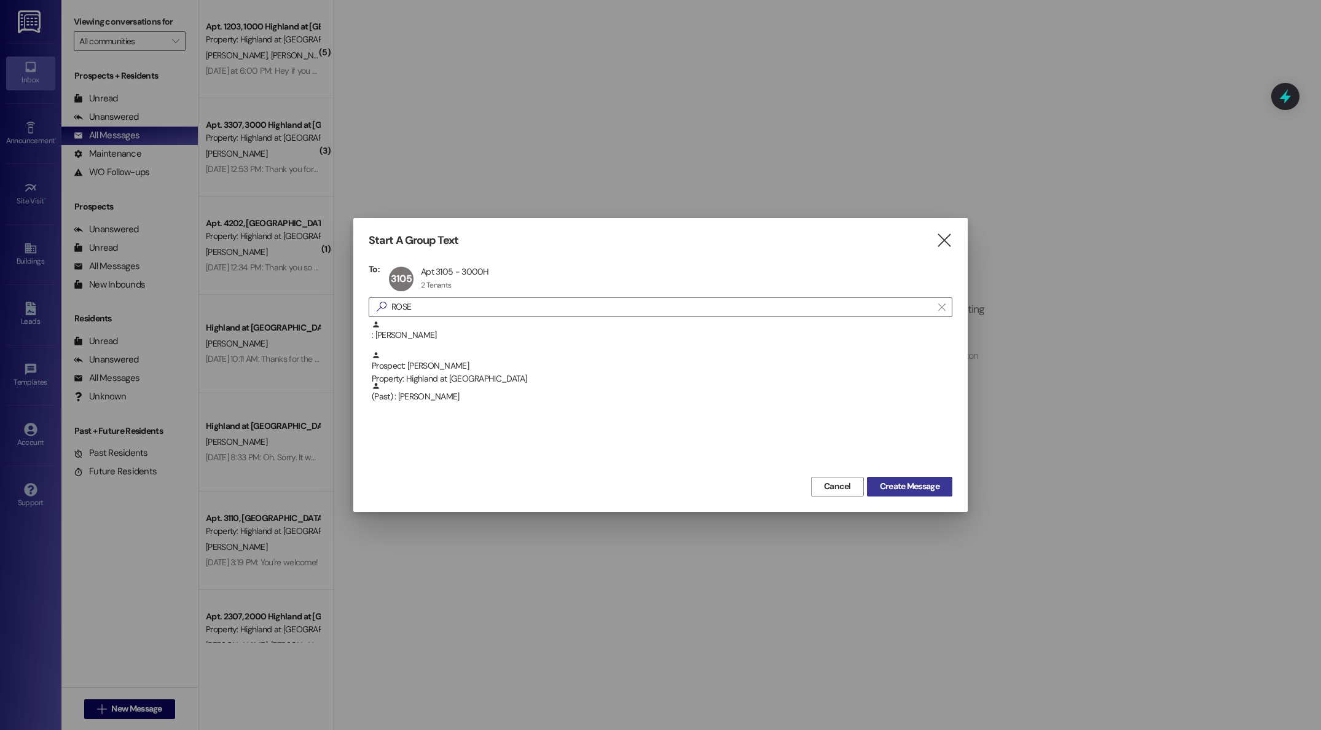 This screenshot has height=730, width=1321. I want to click on span: Create Message, so click(910, 486).